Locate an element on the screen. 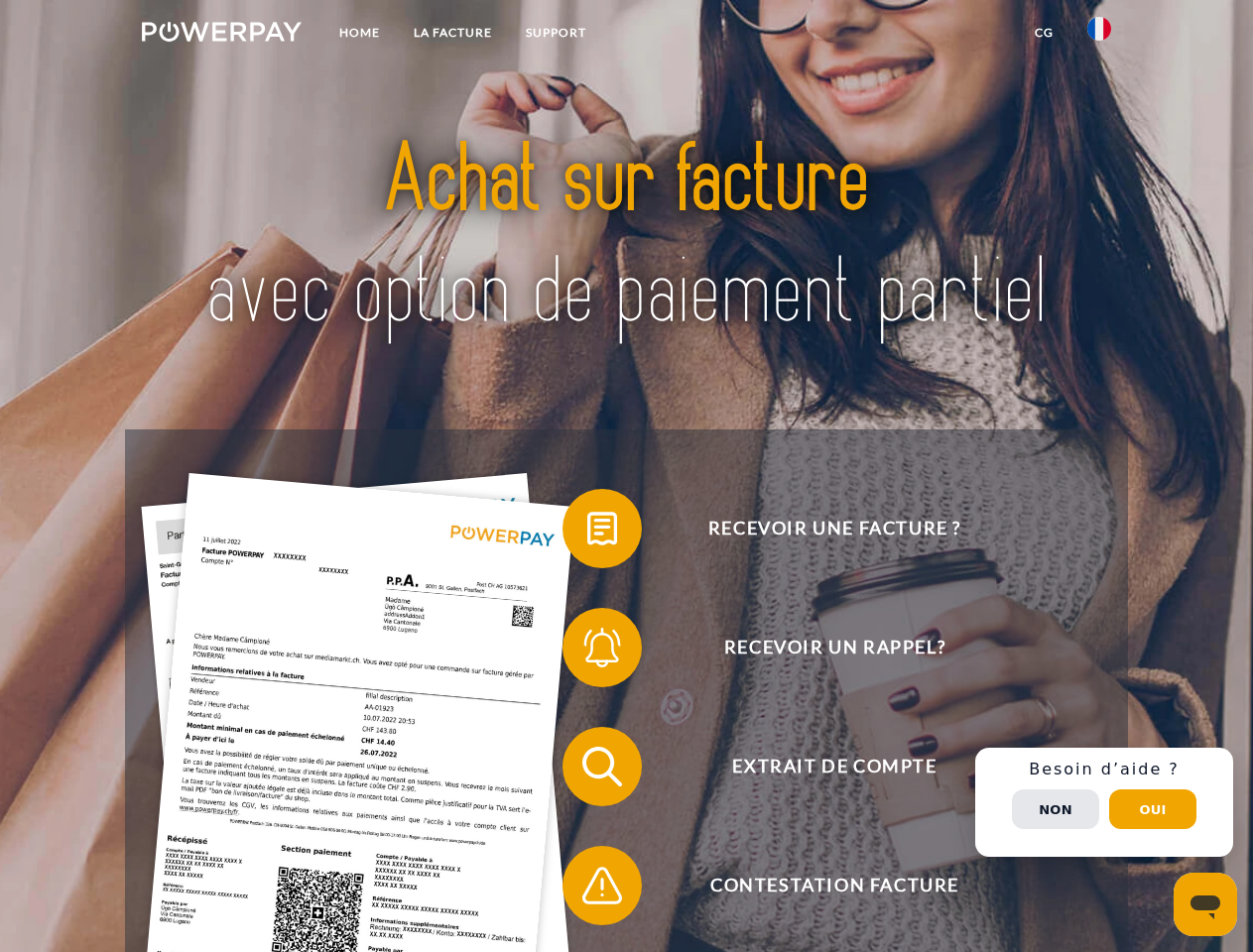  img: qb_search.svg is located at coordinates (603, 767).